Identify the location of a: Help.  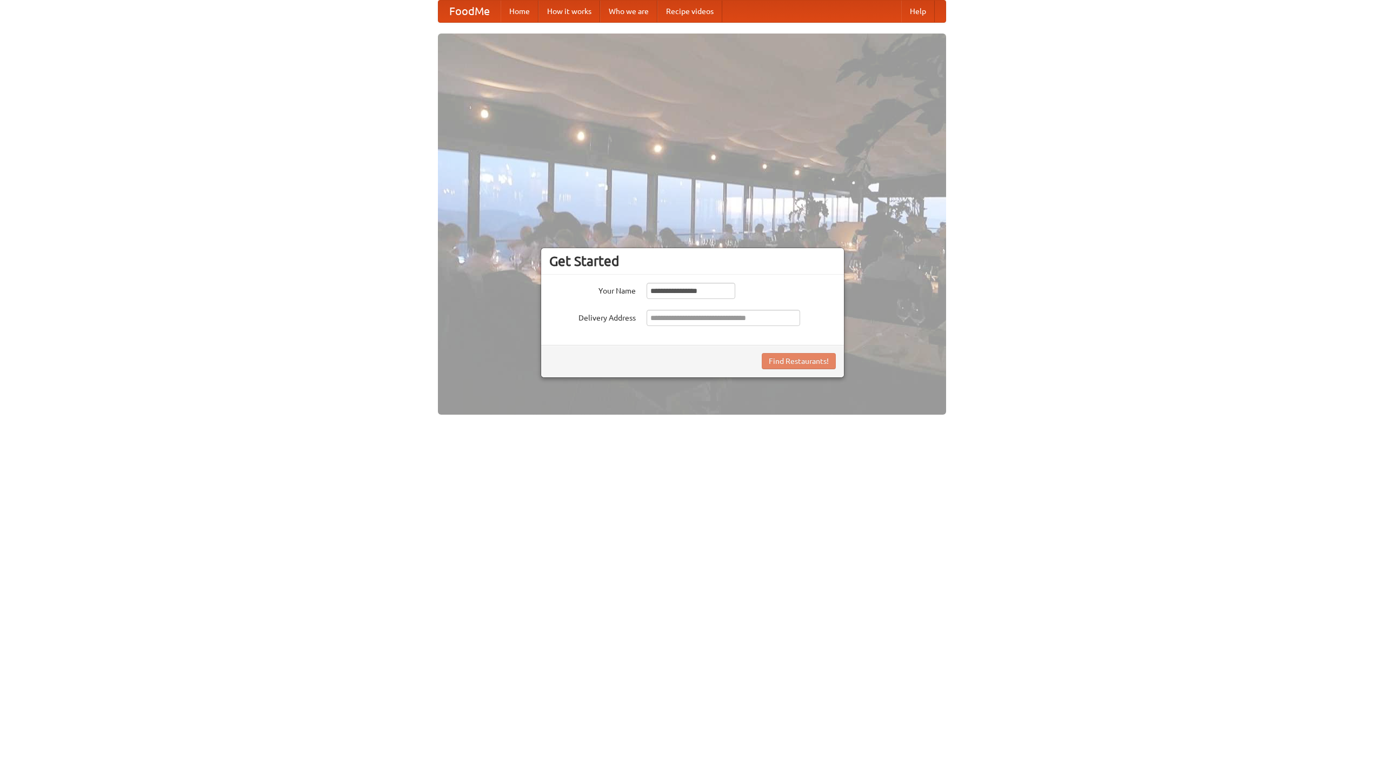
(918, 11).